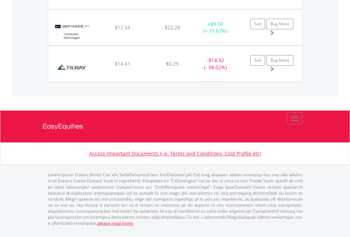 This screenshot has height=237, width=350. I want to click on a: please read more:, so click(115, 223).